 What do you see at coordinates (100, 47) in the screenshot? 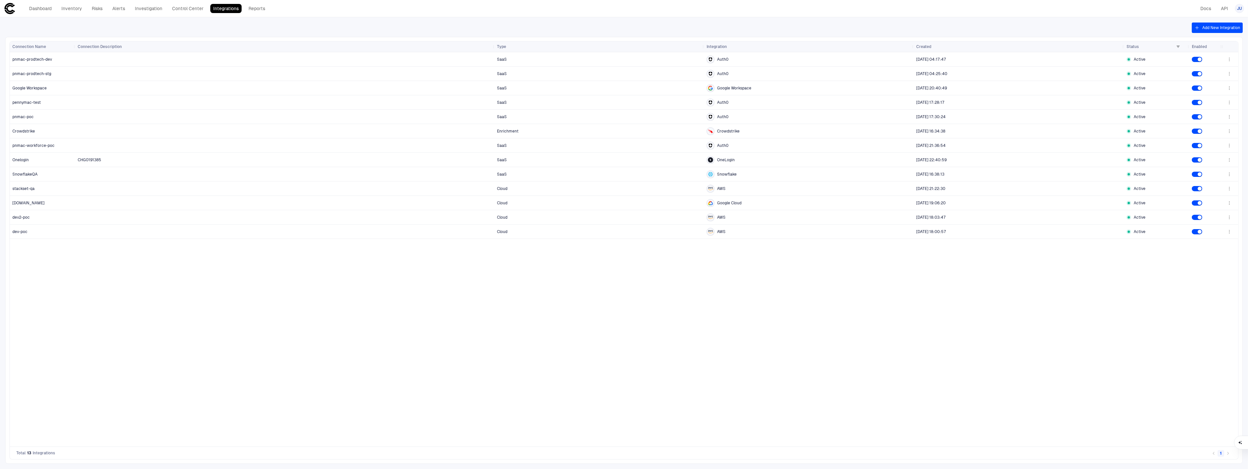
I see `span: Connection Description` at bounding box center [100, 47].